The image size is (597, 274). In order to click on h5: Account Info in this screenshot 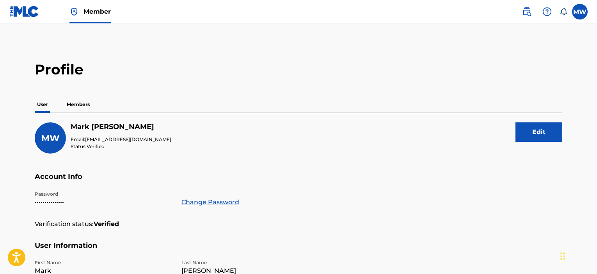, I will do `click(299, 182)`.